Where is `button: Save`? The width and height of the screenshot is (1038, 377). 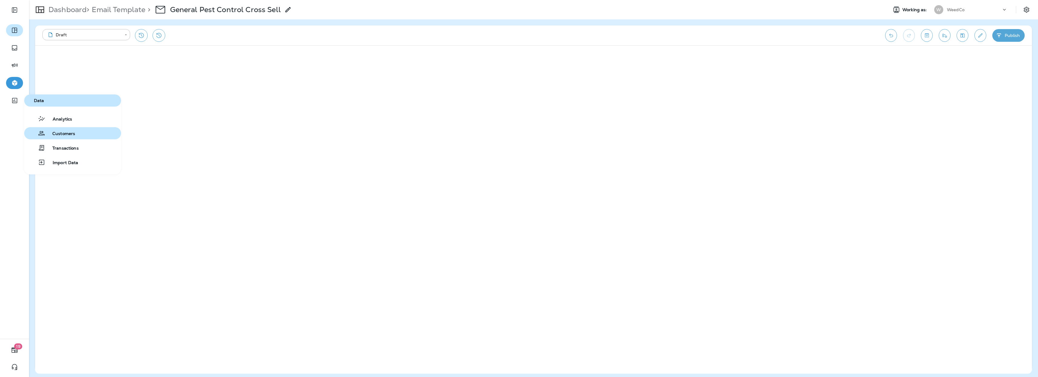
button: Save is located at coordinates (962, 35).